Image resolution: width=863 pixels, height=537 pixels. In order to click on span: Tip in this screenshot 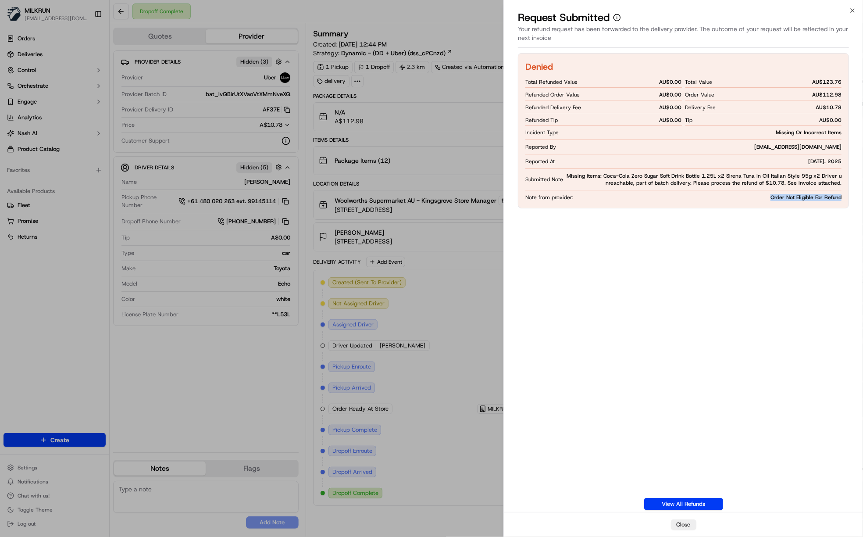, I will do `click(689, 120)`.